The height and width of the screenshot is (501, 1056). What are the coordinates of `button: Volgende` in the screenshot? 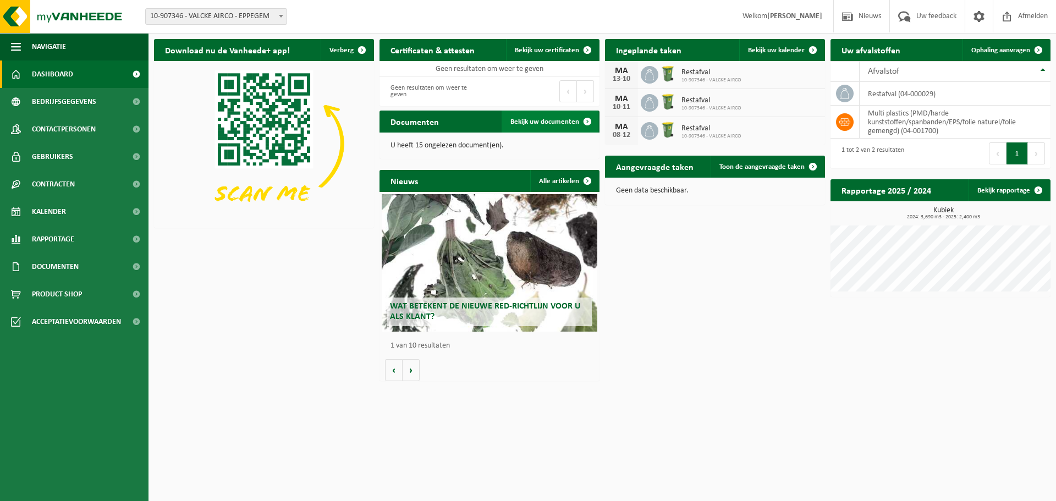 It's located at (411, 370).